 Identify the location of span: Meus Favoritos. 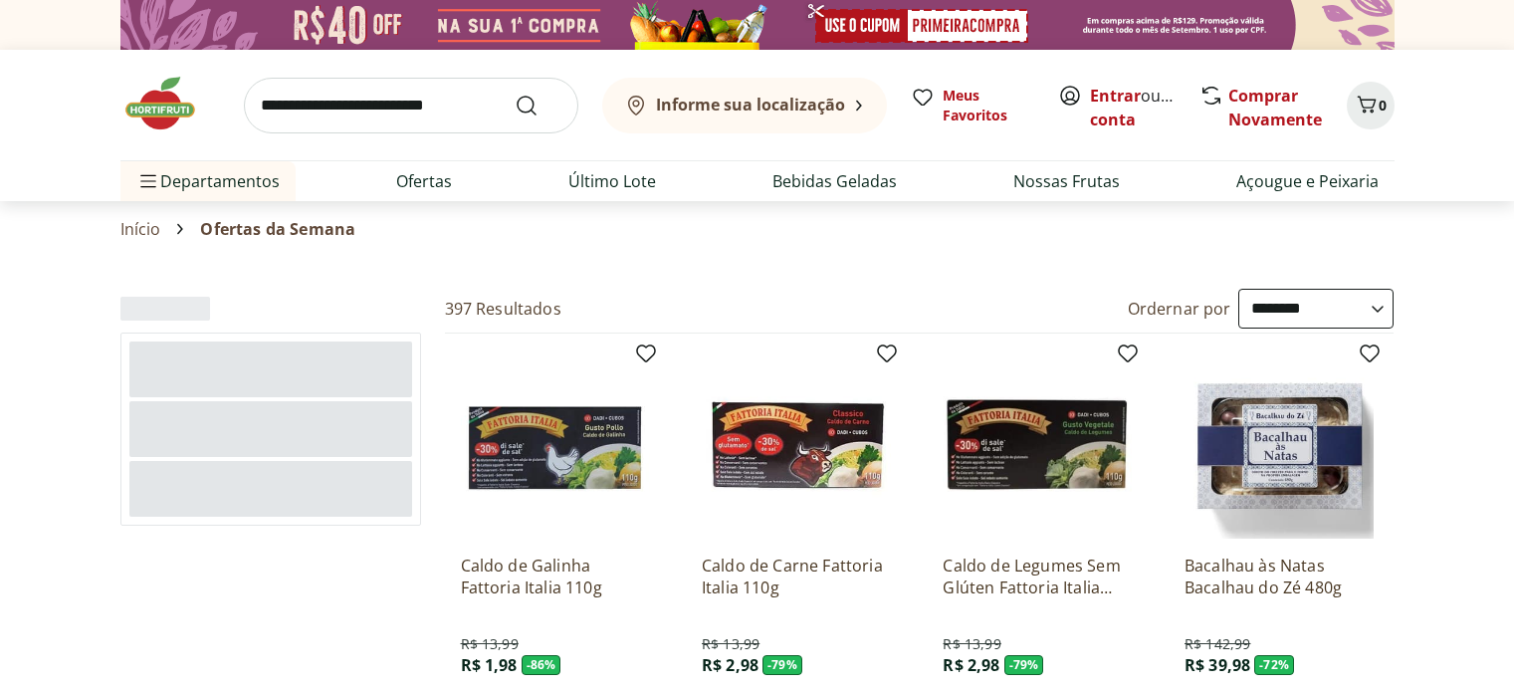
(988, 105).